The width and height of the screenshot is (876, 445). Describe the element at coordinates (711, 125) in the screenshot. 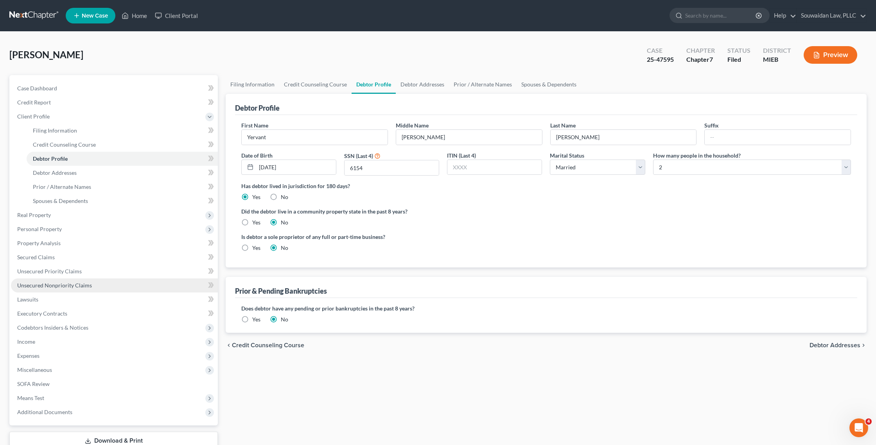

I see `label: Suffix` at that location.